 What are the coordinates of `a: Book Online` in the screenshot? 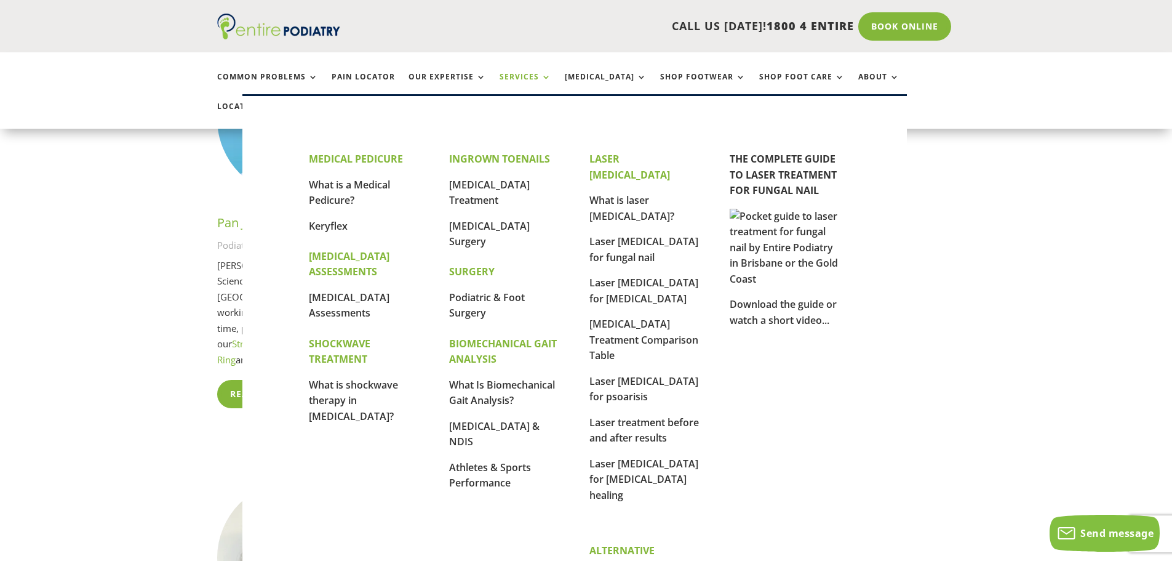 It's located at (905, 26).